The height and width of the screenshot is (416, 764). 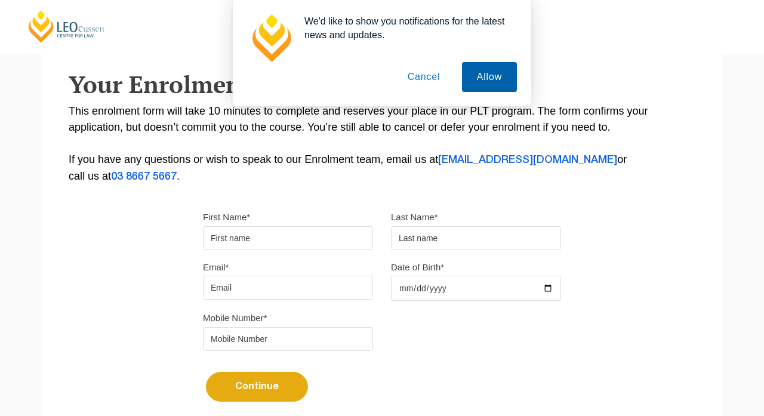 I want to click on button: Cancel, so click(x=424, y=77).